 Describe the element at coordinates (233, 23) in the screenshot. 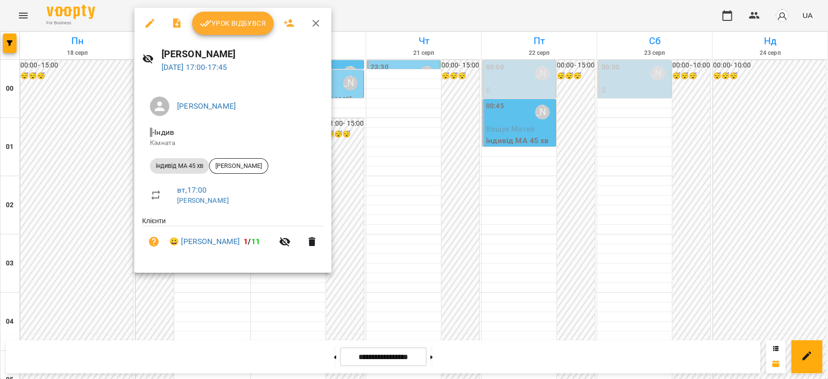

I see `span: Урок відбувся` at that location.